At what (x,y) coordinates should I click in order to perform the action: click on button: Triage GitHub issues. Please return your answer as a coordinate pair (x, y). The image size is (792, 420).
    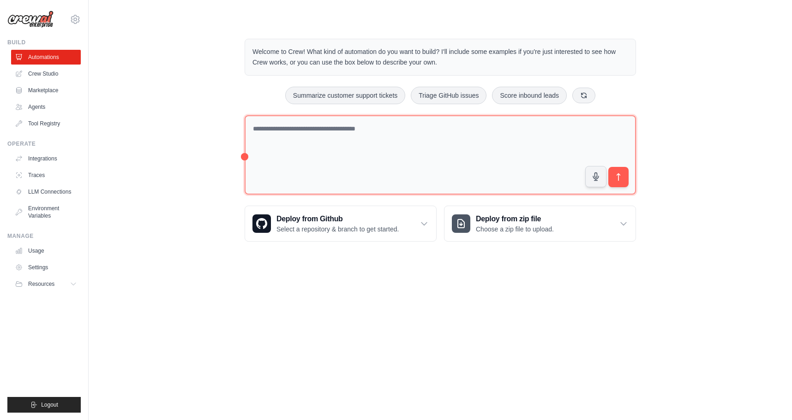
    Looking at the image, I should click on (448, 96).